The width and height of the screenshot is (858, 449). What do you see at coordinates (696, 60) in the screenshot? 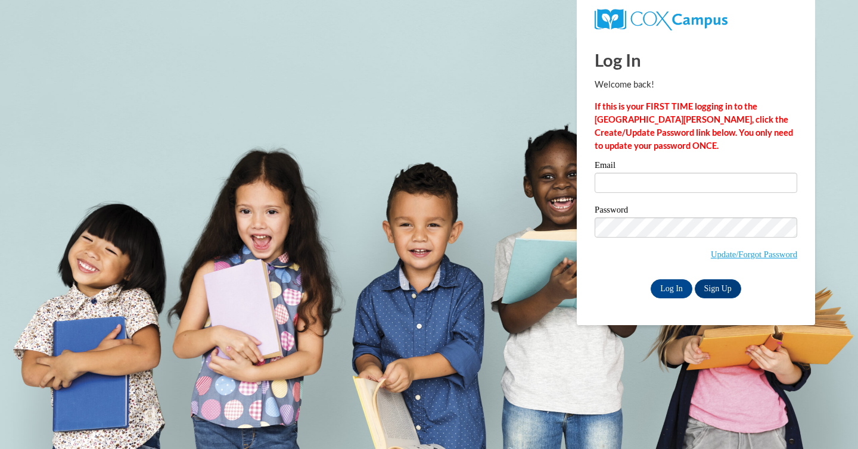
I see `h1: Log In` at bounding box center [696, 60].